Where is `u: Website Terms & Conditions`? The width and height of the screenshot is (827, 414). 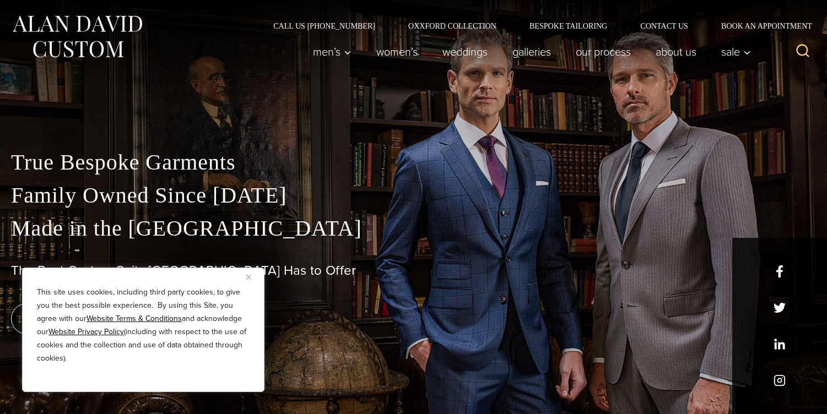
u: Website Terms & Conditions is located at coordinates (134, 318).